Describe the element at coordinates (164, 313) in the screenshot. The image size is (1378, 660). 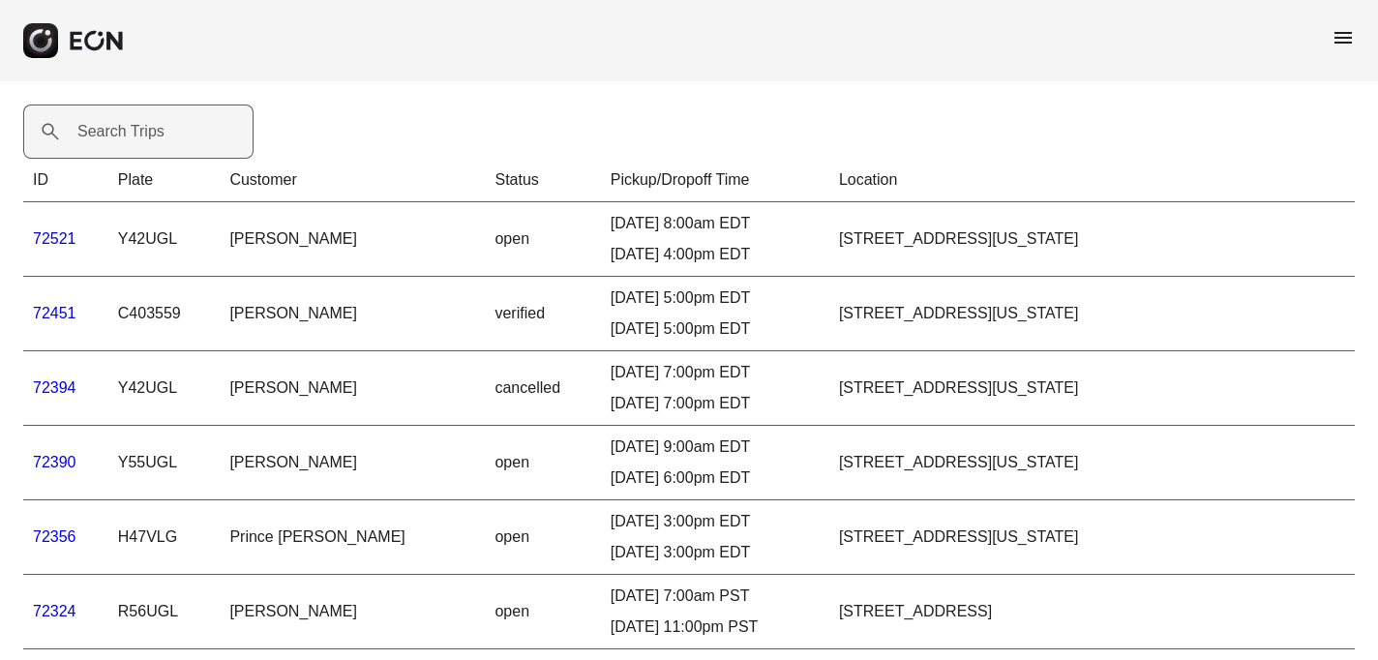
I see `td: C403559` at that location.